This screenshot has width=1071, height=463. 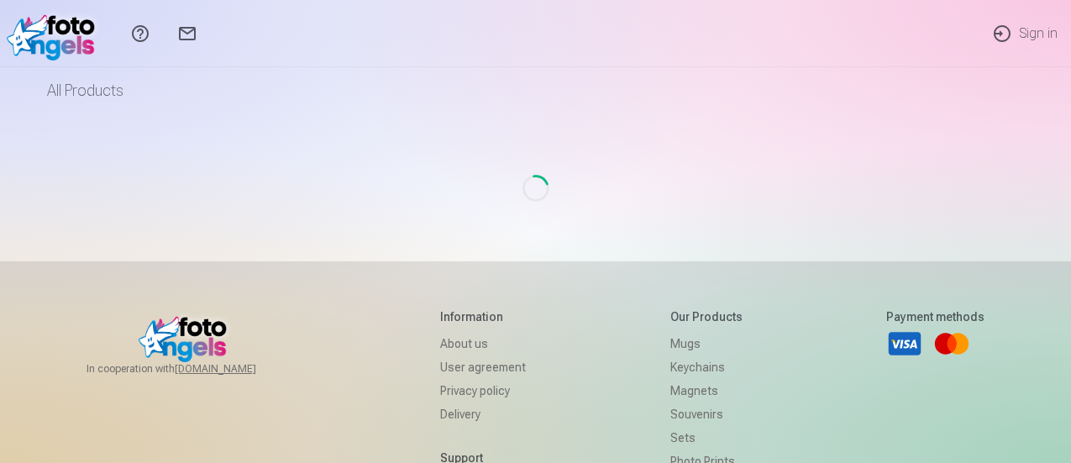 What do you see at coordinates (706, 317) in the screenshot?
I see `h5: Our products` at bounding box center [706, 317].